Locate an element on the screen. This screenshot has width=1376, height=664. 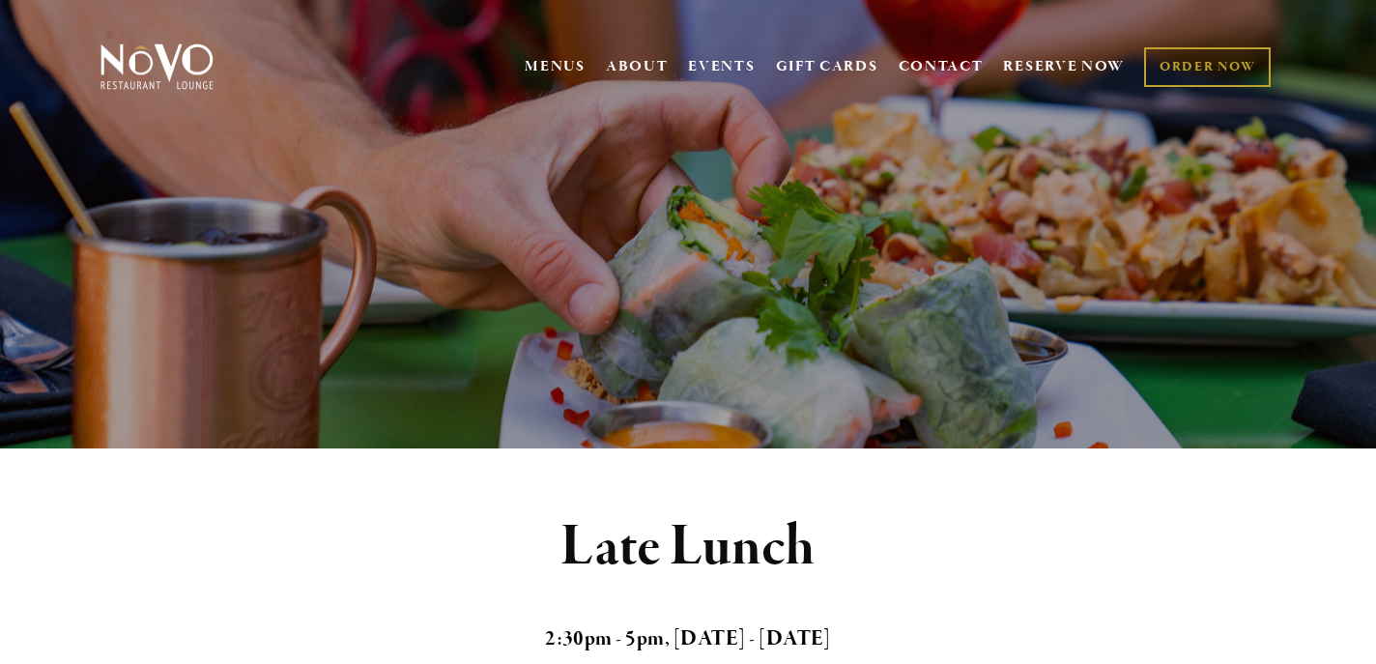
a: EVENTS is located at coordinates (721, 67).